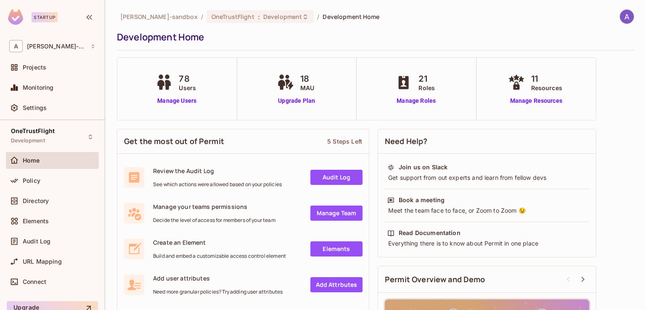 Image resolution: width=646 pixels, height=310 pixels. What do you see at coordinates (36, 201) in the screenshot?
I see `span: Directory` at bounding box center [36, 201].